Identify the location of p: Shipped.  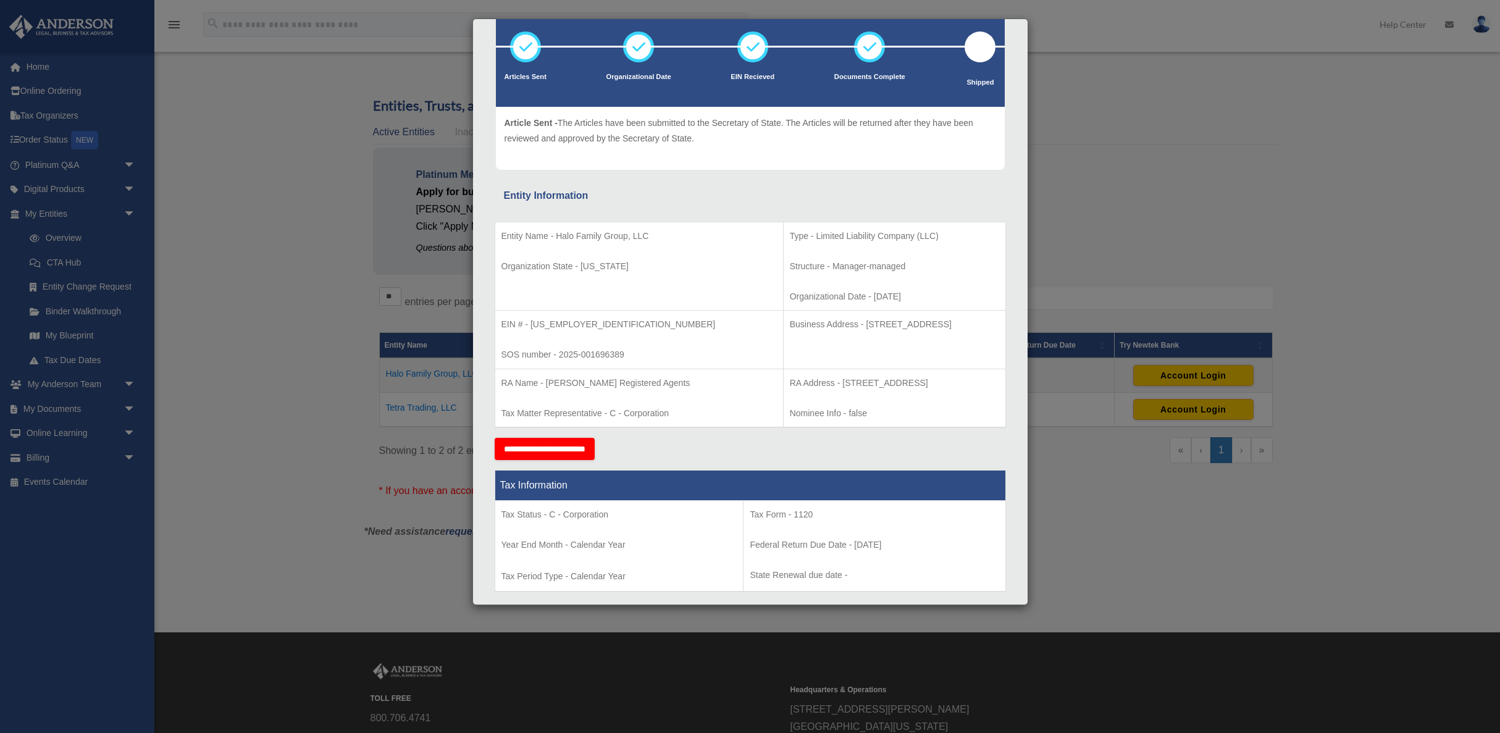
(980, 83).